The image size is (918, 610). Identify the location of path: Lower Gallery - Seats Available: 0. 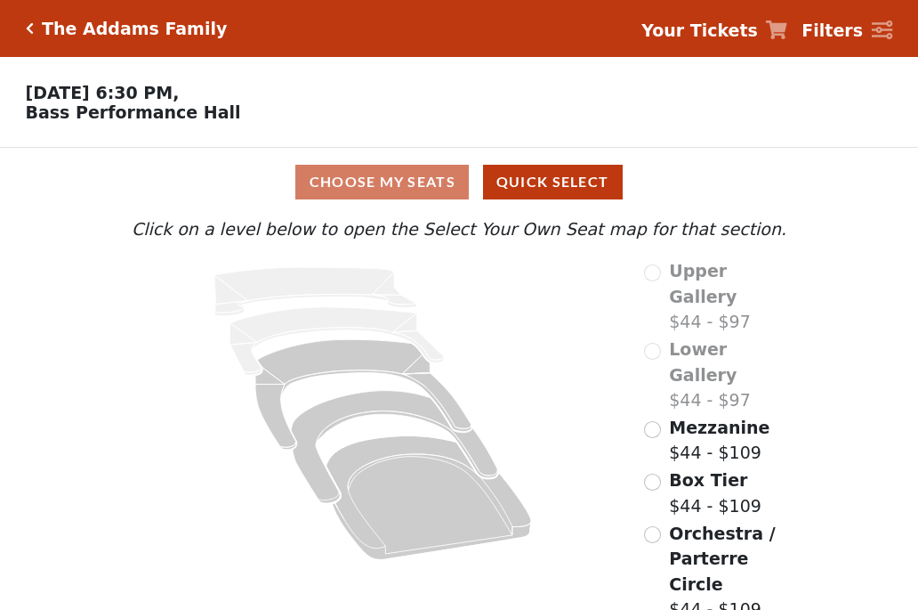
(337, 341).